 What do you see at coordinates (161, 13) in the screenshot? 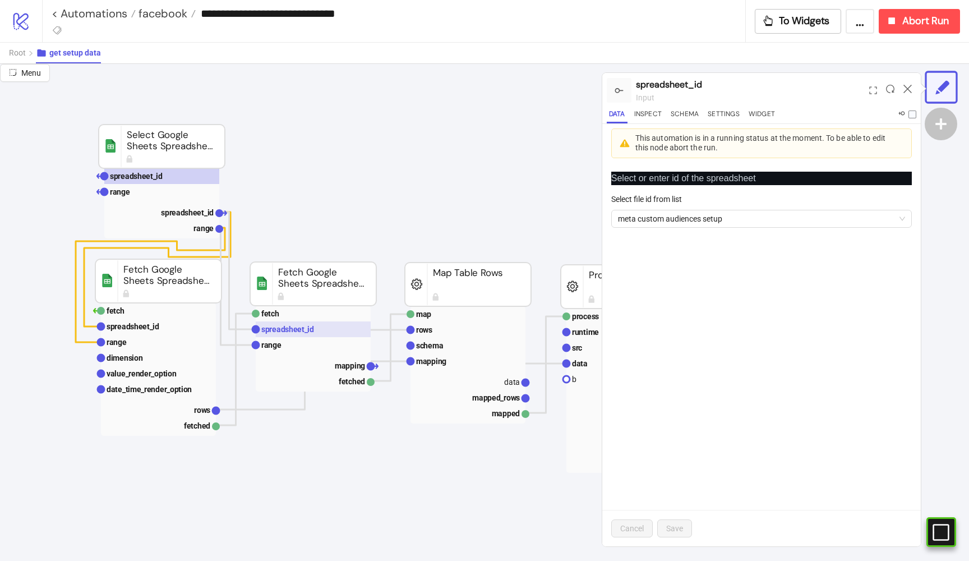
I see `span: facebook` at bounding box center [161, 13].